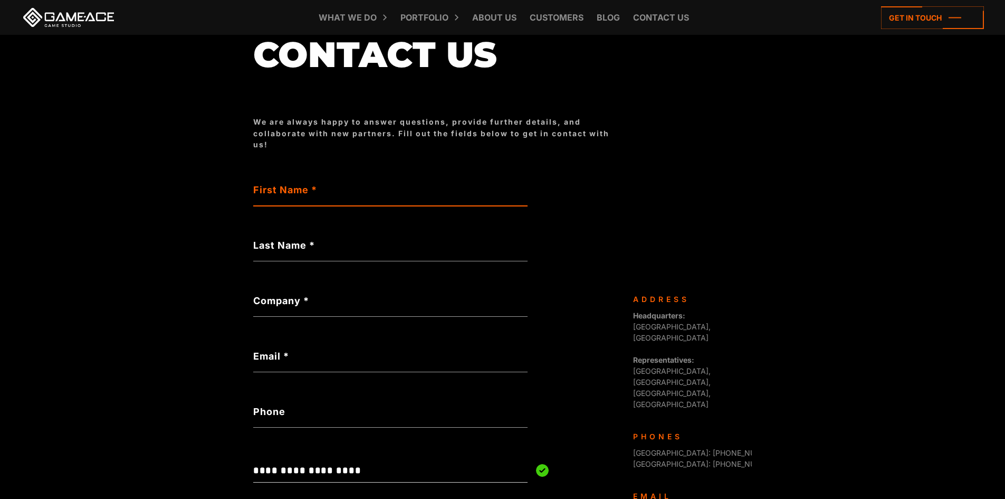  What do you see at coordinates (659, 315) in the screenshot?
I see `strong: Headquarters:` at bounding box center [659, 315].